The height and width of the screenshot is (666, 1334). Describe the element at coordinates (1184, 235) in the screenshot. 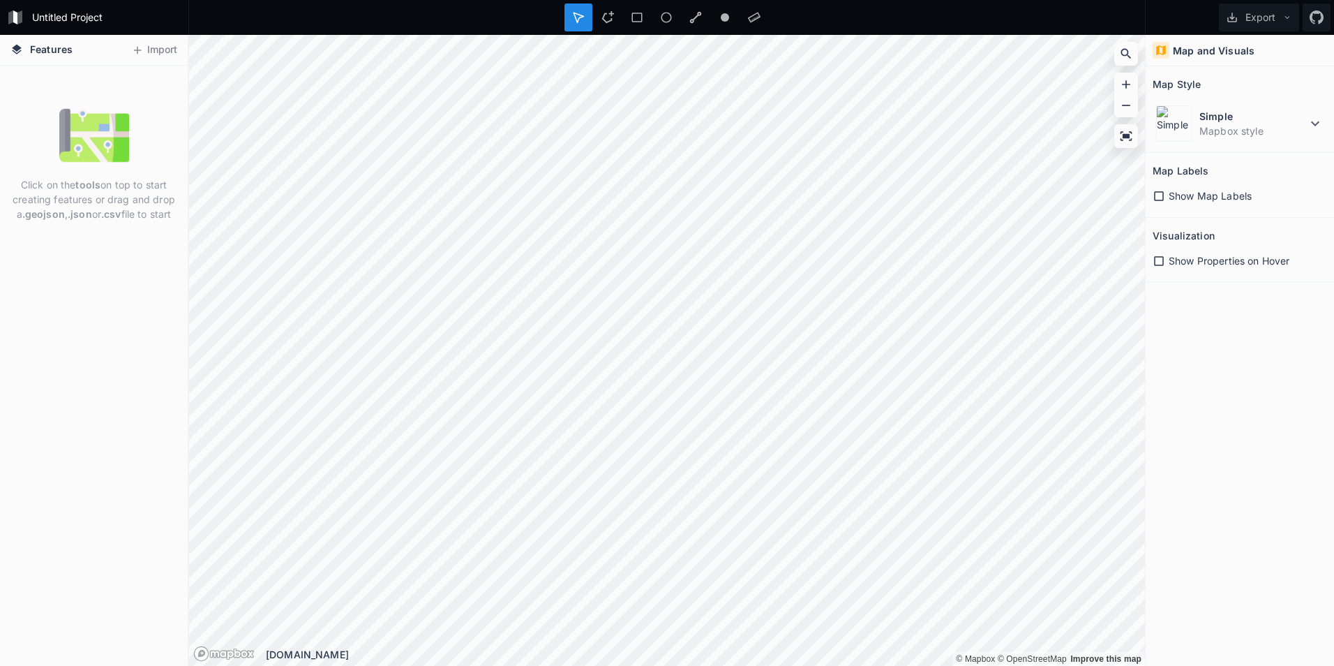

I see `h2: Visualization` at that location.